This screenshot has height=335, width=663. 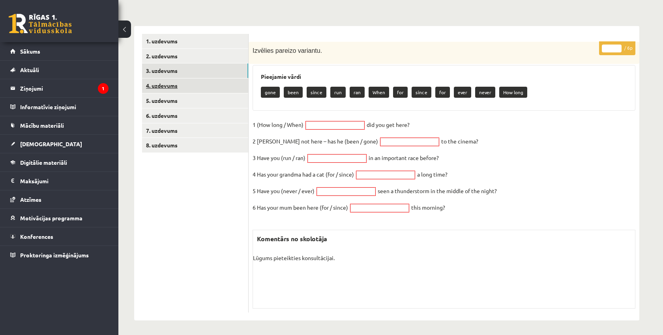 I want to click on i: 1, so click(x=103, y=88).